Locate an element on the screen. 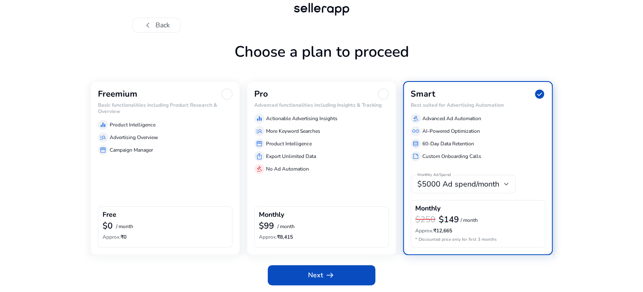 The height and width of the screenshot is (292, 643). h6: ₹8,415 is located at coordinates (322, 237).